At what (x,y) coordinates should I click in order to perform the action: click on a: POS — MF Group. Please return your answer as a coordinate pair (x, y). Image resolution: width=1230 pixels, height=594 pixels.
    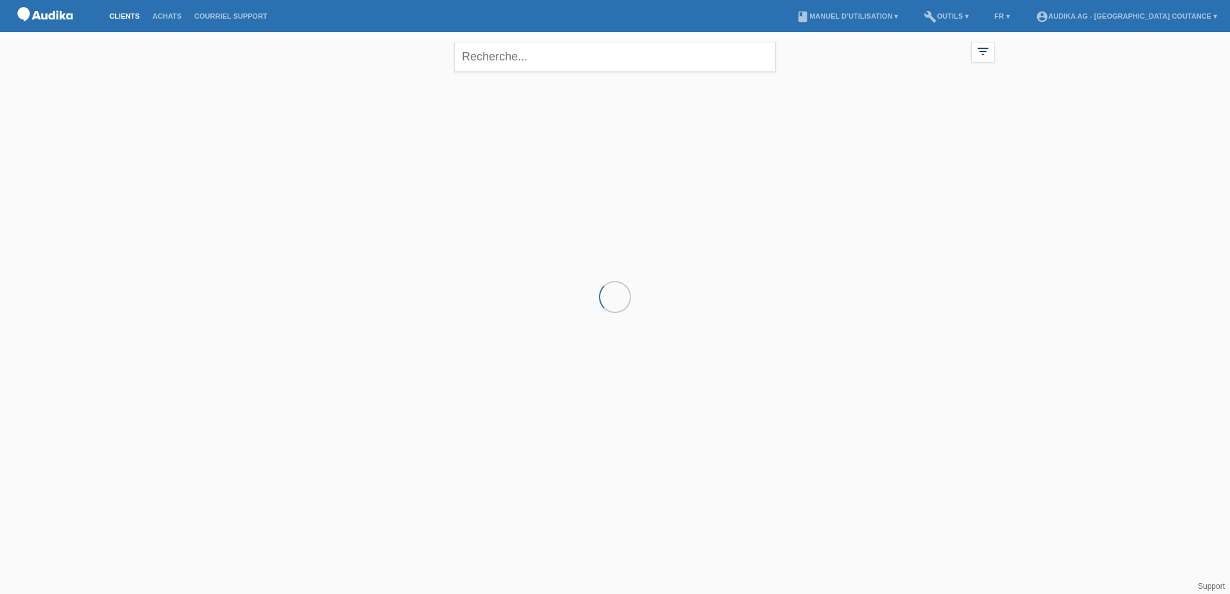
    Looking at the image, I should click on (45, 30).